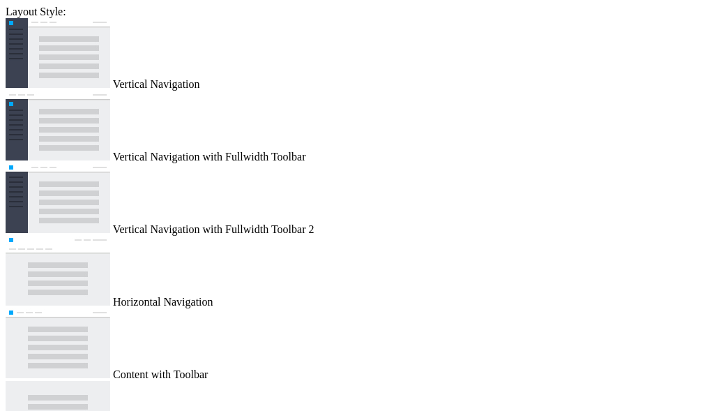 This screenshot has height=411, width=714. What do you see at coordinates (58, 343) in the screenshot?
I see `img: content-with-toolbar.jpg` at bounding box center [58, 343].